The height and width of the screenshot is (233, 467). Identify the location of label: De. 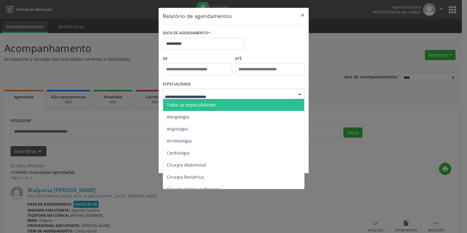
(197, 59).